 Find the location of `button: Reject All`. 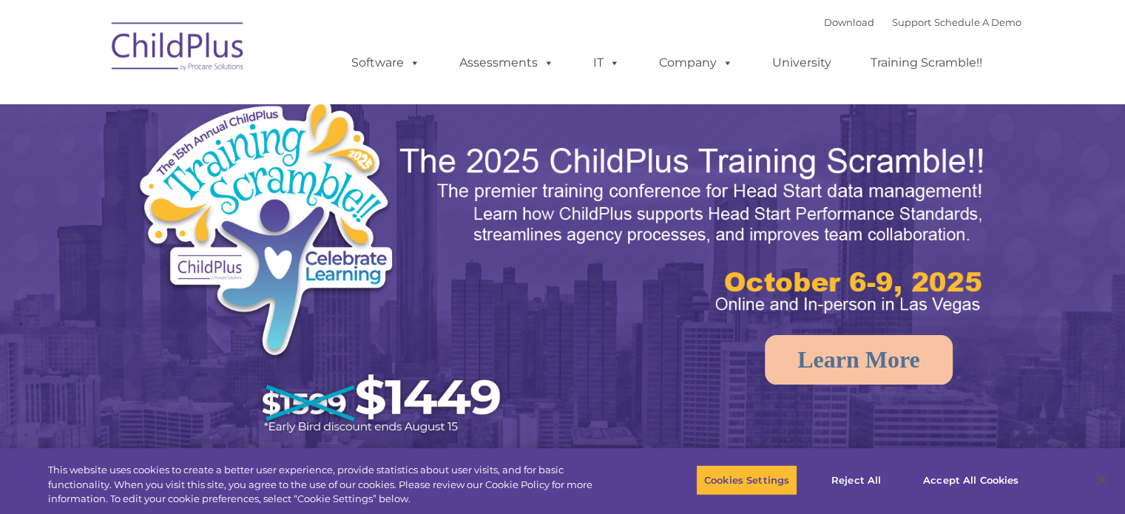

button: Reject All is located at coordinates (856, 480).